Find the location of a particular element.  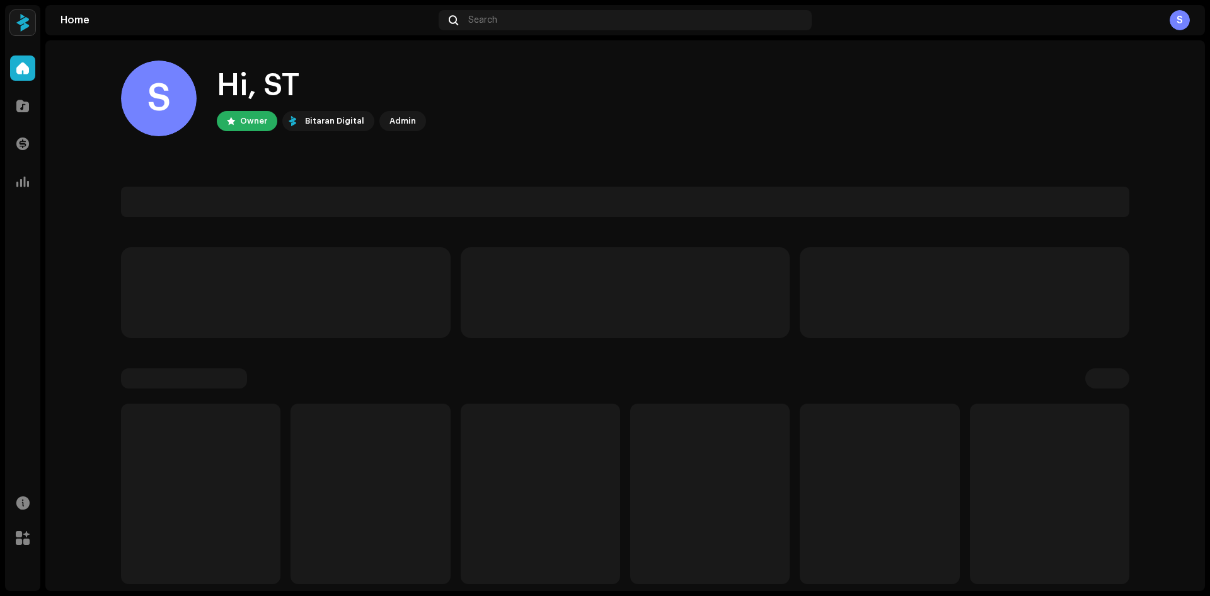

div: Hi, ST is located at coordinates (322, 86).